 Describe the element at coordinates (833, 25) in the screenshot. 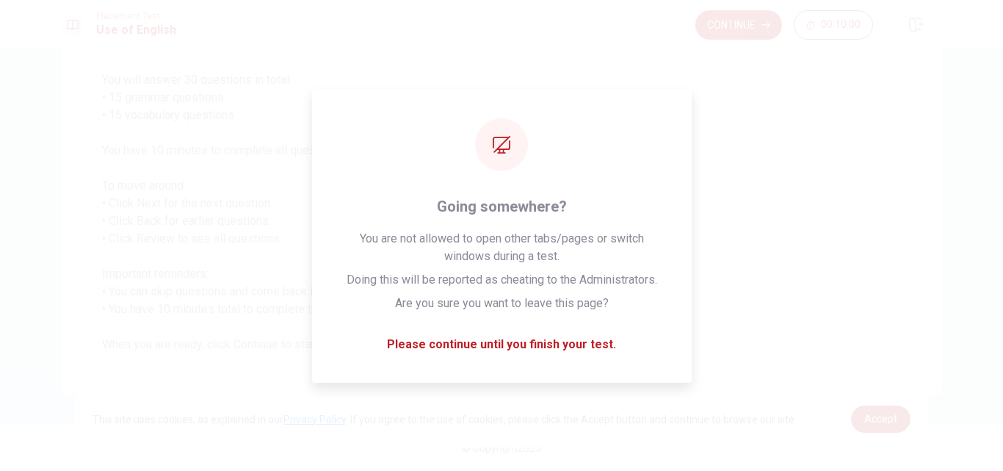

I see `button: 00:10:00` at that location.